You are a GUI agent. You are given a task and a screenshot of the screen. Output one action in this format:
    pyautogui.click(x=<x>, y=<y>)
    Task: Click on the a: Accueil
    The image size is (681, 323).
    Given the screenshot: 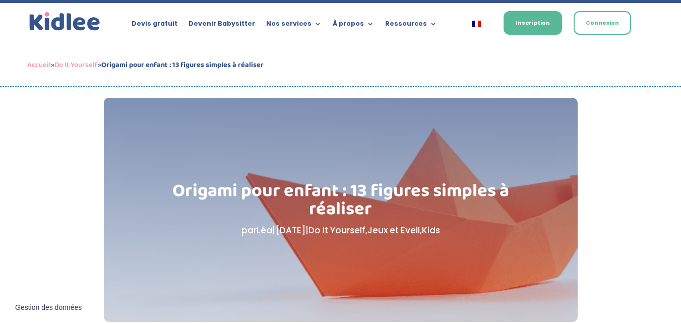 What is the action you would take?
    pyautogui.click(x=39, y=65)
    